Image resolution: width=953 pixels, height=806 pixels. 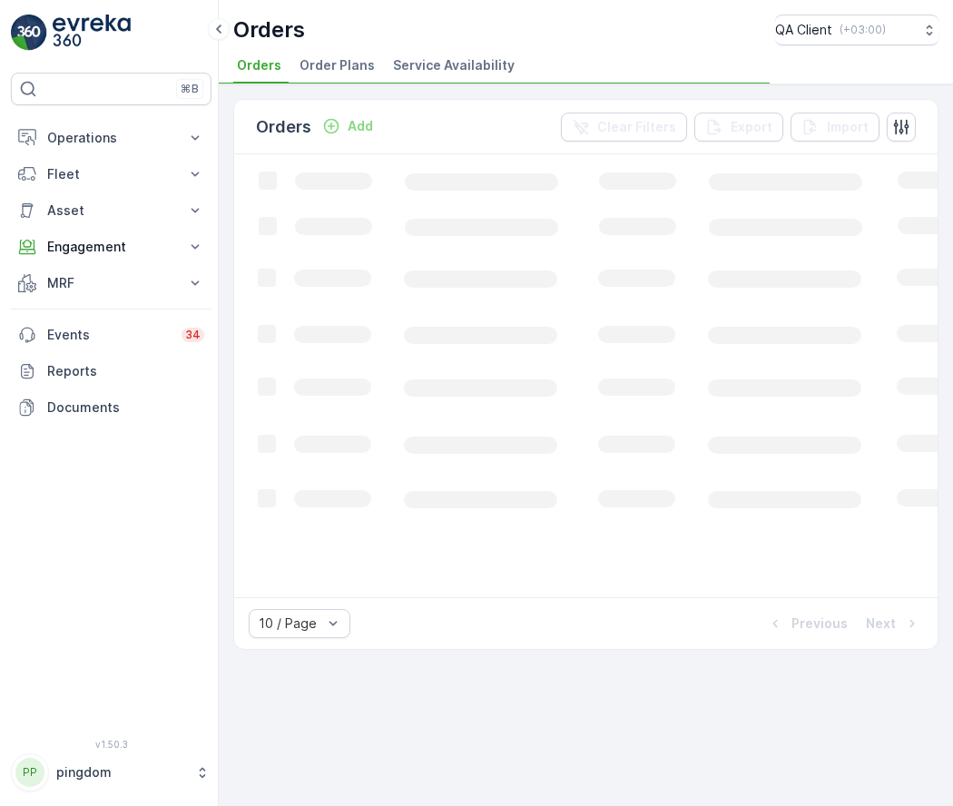 What do you see at coordinates (111, 247) in the screenshot?
I see `p: Engagement` at bounding box center [111, 247].